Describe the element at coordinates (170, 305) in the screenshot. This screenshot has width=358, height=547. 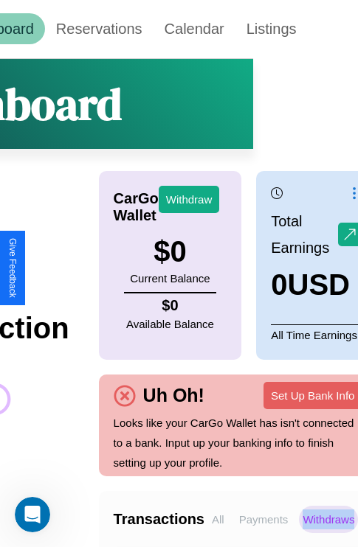
I see `h4: $ 0` at that location.